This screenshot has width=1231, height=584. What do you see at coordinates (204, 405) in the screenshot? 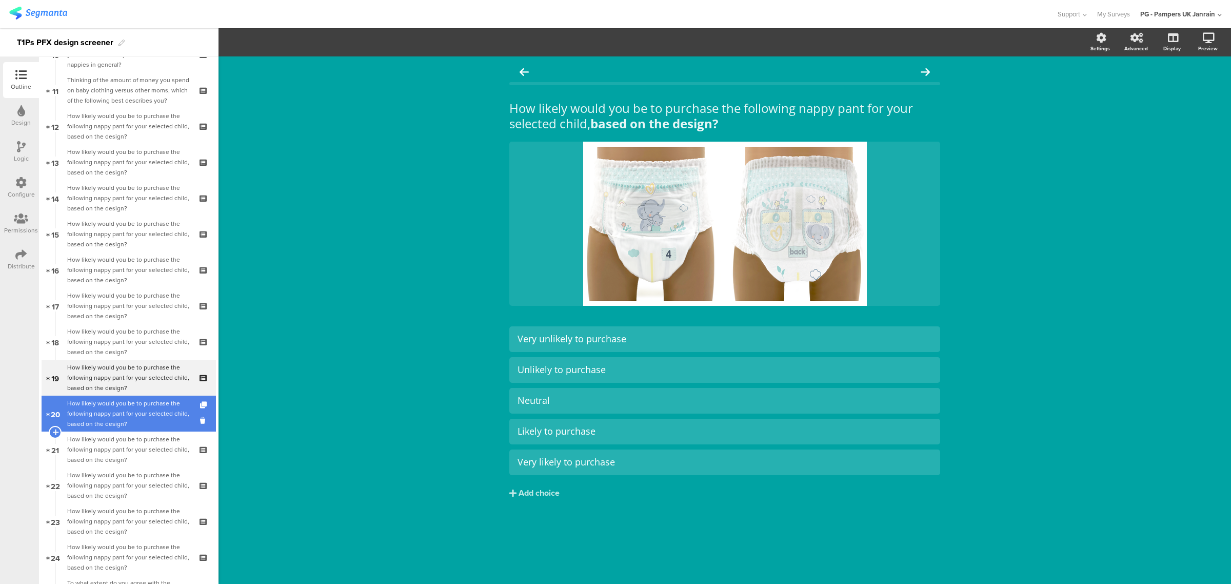
I see `i: Duplicate` at bounding box center [204, 405].